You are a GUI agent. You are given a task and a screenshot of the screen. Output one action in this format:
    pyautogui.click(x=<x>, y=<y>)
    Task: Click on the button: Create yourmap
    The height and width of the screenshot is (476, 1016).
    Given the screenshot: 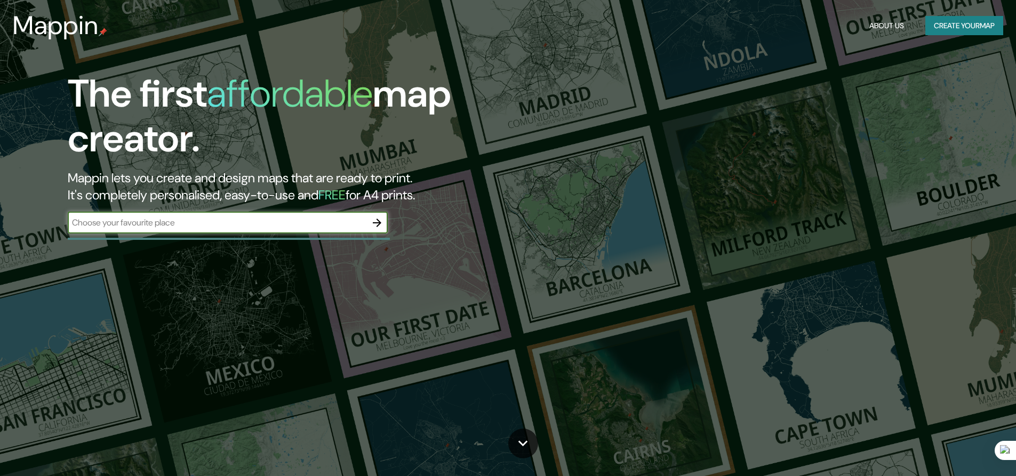 What is the action you would take?
    pyautogui.click(x=964, y=26)
    